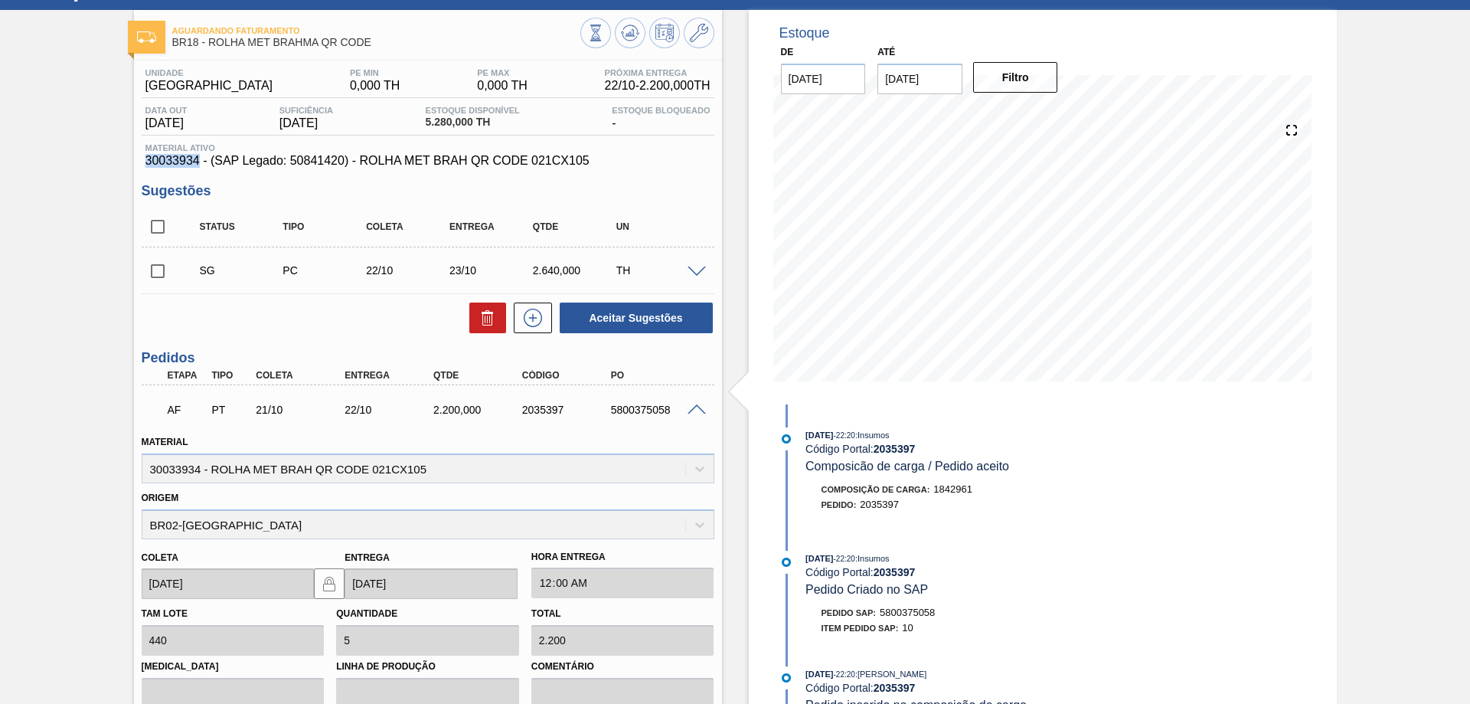 The image size is (1470, 704). What do you see at coordinates (242, 270) in the screenshot?
I see `div: Sugestão Criada` at bounding box center [242, 270].